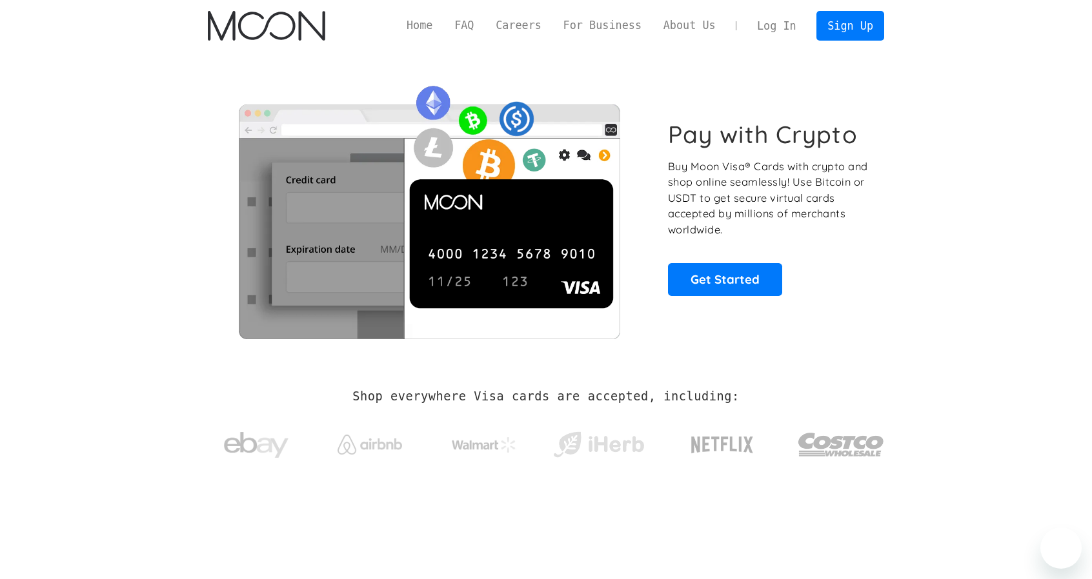  I want to click on img: Netflix, so click(722, 445).